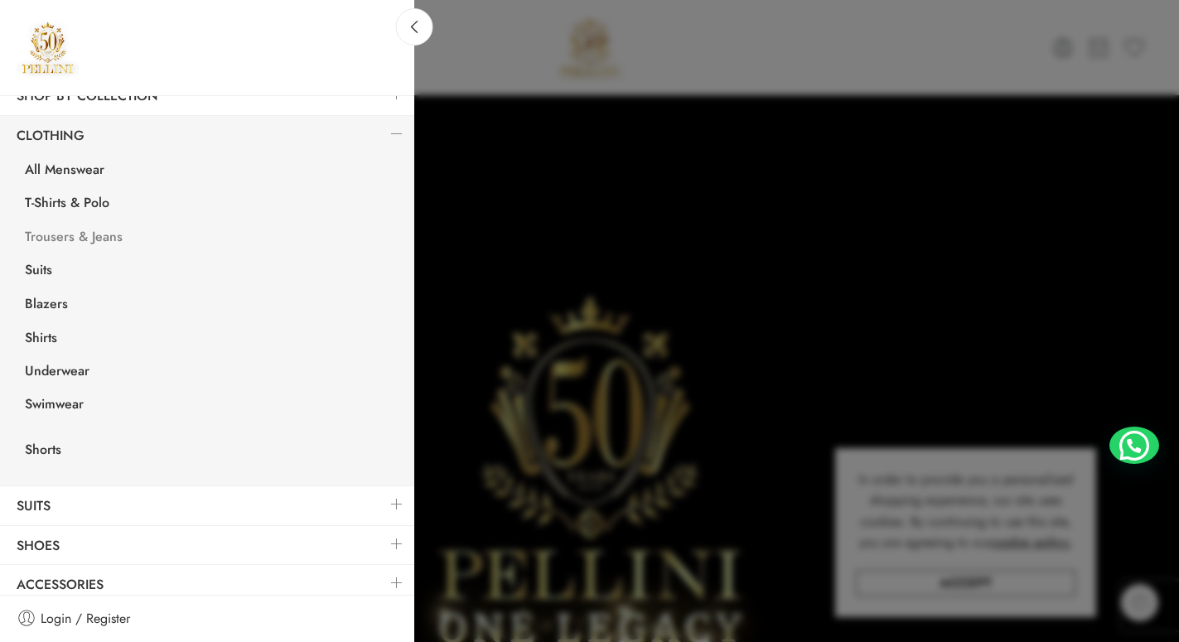 Image resolution: width=1179 pixels, height=642 pixels. Describe the element at coordinates (211, 452) in the screenshot. I see `a: Shorts` at that location.